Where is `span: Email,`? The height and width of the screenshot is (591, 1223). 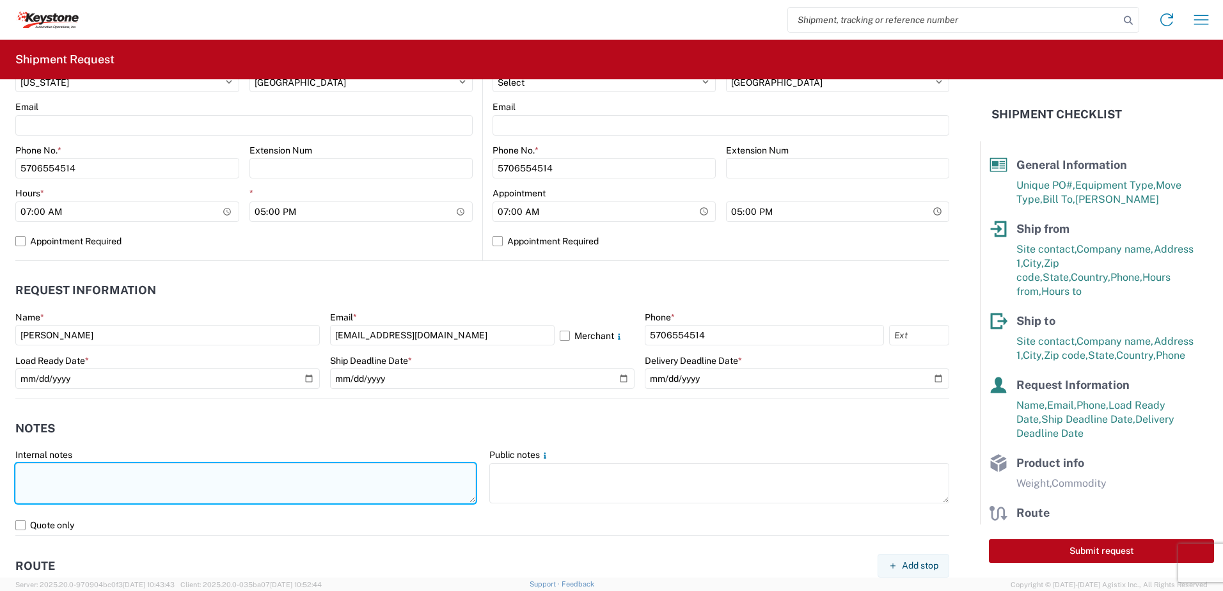 span: Email, is located at coordinates (1062, 405).